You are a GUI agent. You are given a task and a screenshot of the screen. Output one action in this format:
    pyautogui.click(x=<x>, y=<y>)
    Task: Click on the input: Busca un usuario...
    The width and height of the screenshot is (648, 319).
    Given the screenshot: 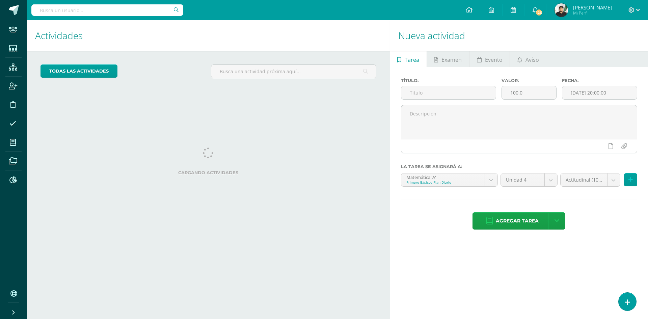 What is the action you would take?
    pyautogui.click(x=107, y=10)
    